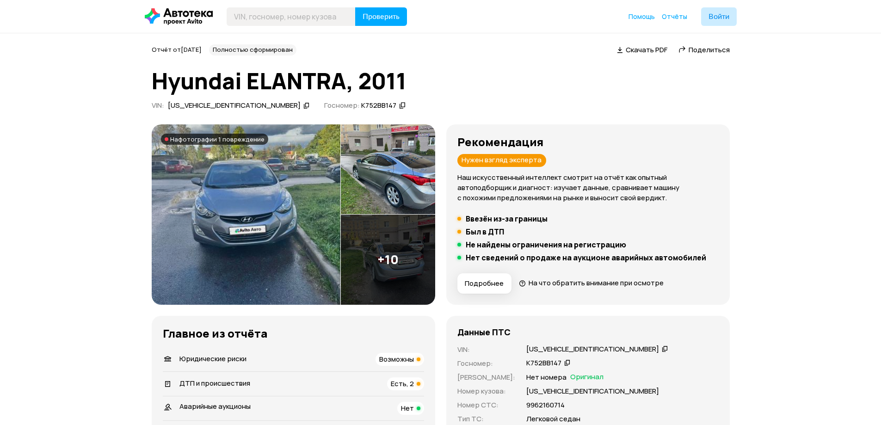 Image resolution: width=881 pixels, height=425 pixels. I want to click on span: Госномер:, so click(342, 105).